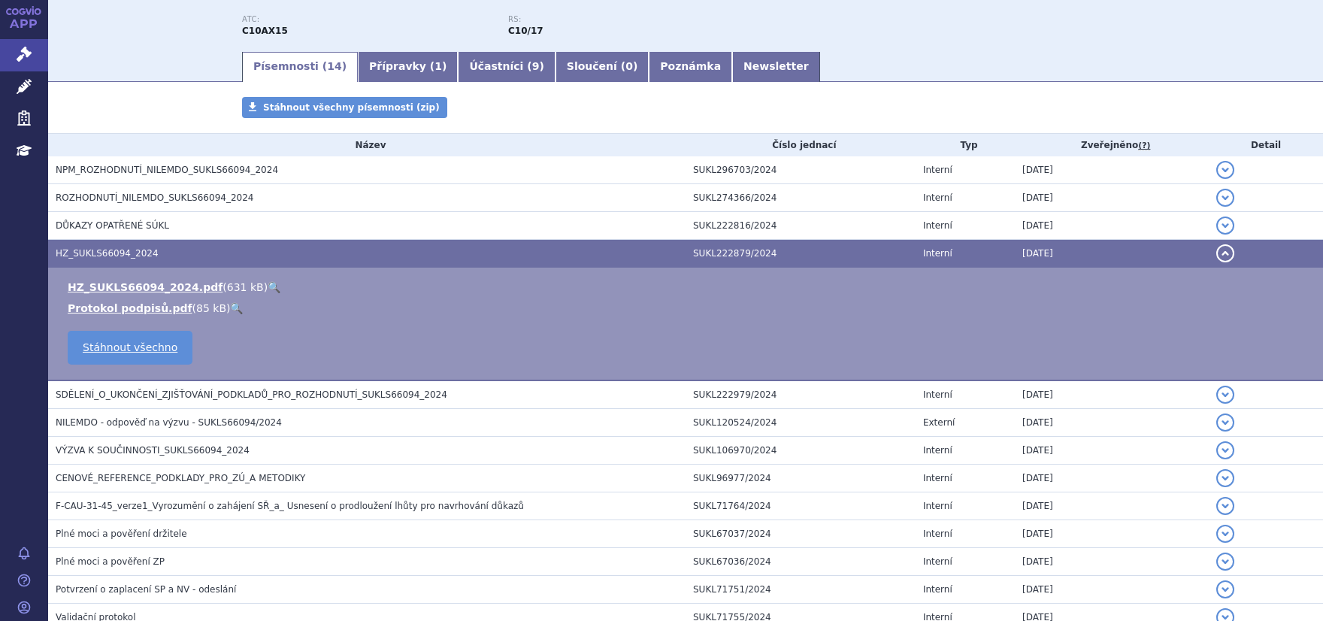 The image size is (1323, 621). I want to click on th: Detail, so click(1266, 145).